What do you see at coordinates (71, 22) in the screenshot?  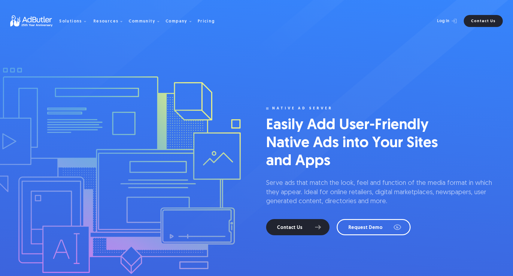 I see `div: Solutions` at bounding box center [71, 22].